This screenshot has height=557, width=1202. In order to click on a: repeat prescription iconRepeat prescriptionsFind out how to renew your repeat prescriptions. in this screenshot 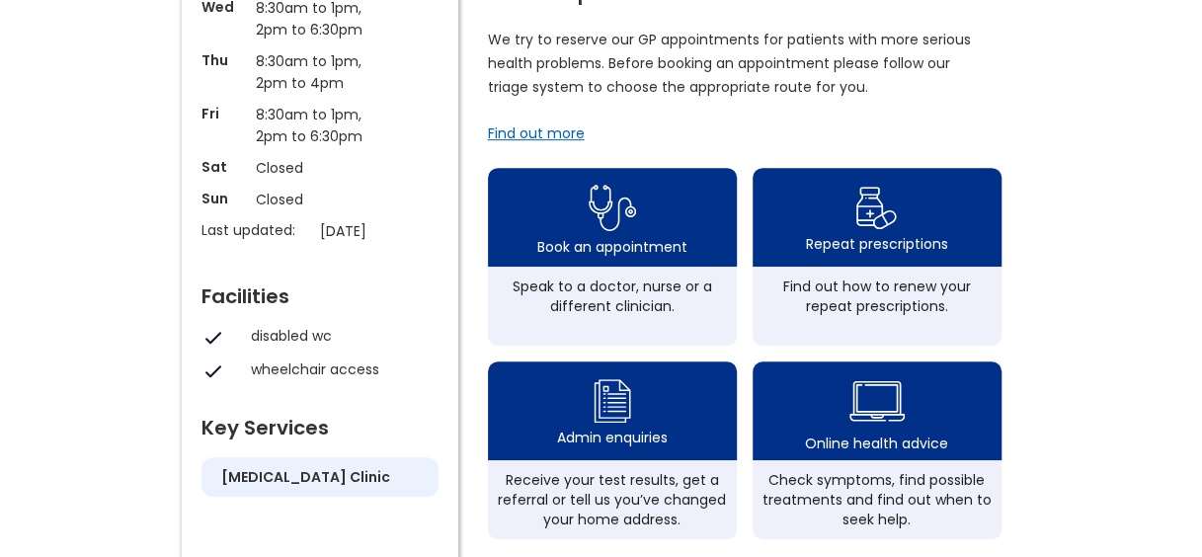, I will do `click(877, 257)`.